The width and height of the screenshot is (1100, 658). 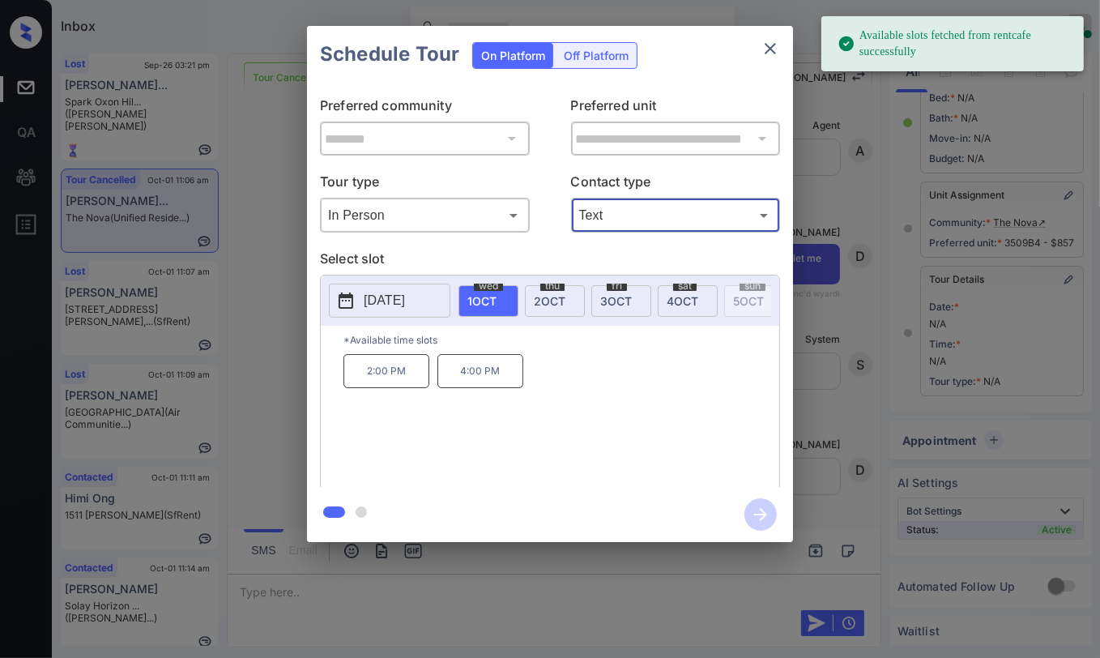 I want to click on p: Preferred unit, so click(x=676, y=109).